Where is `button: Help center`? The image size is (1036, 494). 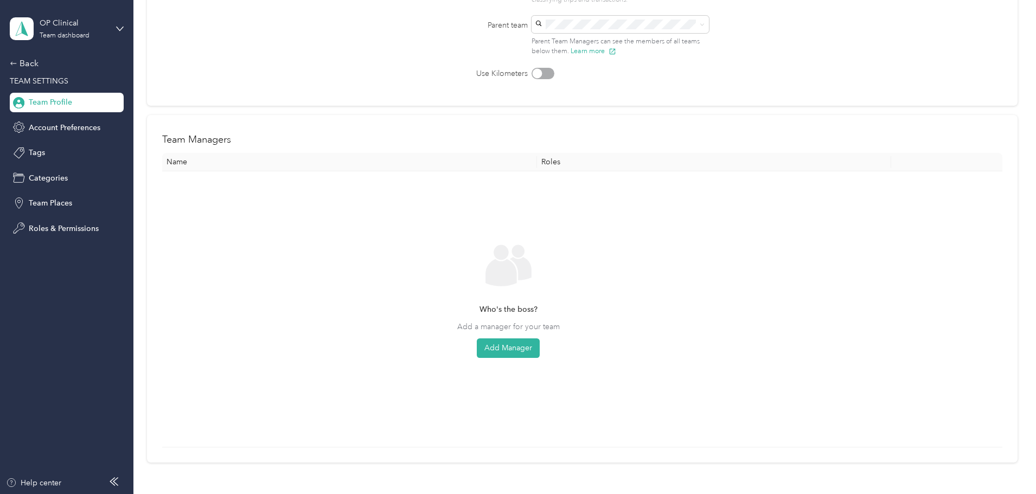 button: Help center is located at coordinates (34, 483).